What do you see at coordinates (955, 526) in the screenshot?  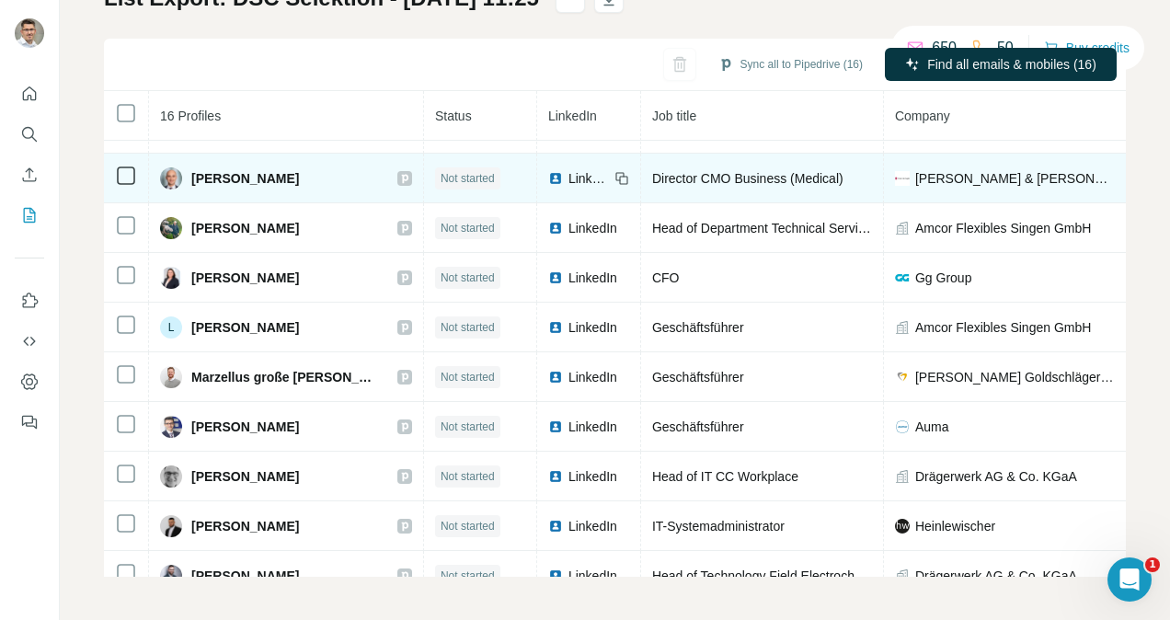 I see `span: Heinlewischer` at bounding box center [955, 526].